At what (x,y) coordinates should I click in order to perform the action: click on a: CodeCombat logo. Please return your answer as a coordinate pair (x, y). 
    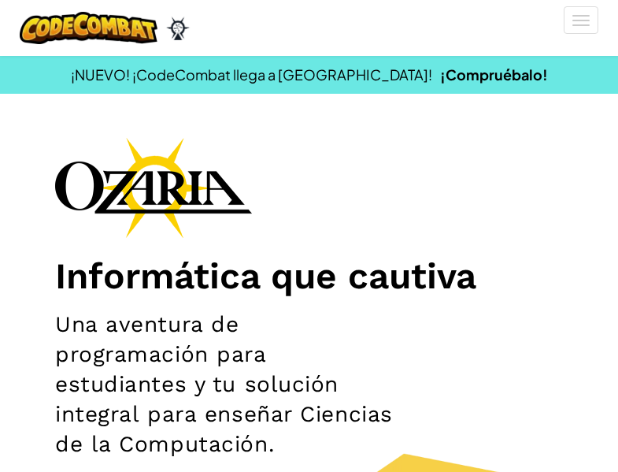
    Looking at the image, I should click on (88, 28).